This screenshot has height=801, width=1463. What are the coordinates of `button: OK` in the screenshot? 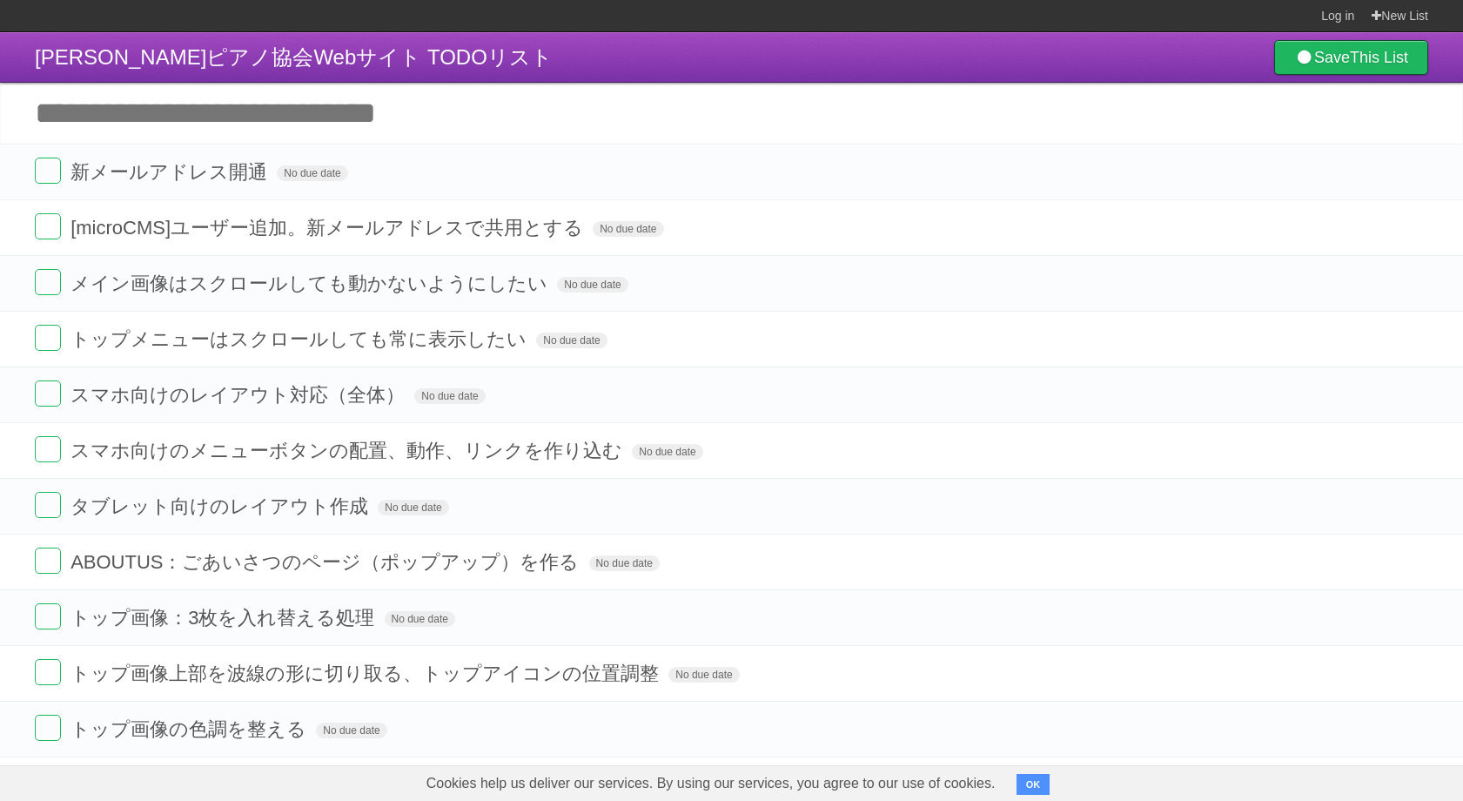 It's located at (1033, 784).